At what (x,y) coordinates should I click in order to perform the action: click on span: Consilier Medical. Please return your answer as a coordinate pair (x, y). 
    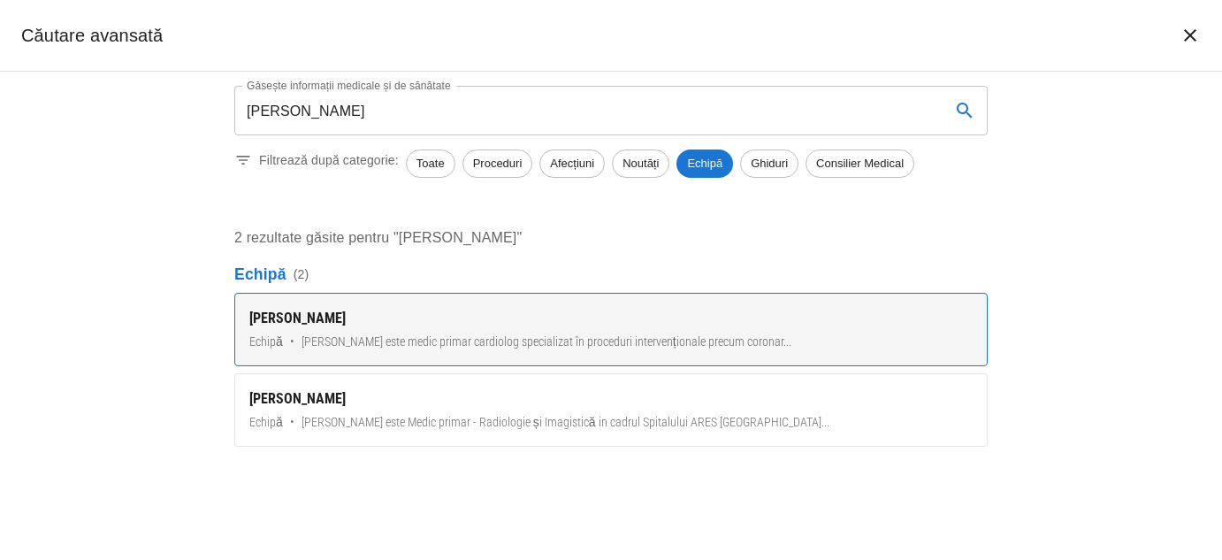
    Looking at the image, I should click on (859, 164).